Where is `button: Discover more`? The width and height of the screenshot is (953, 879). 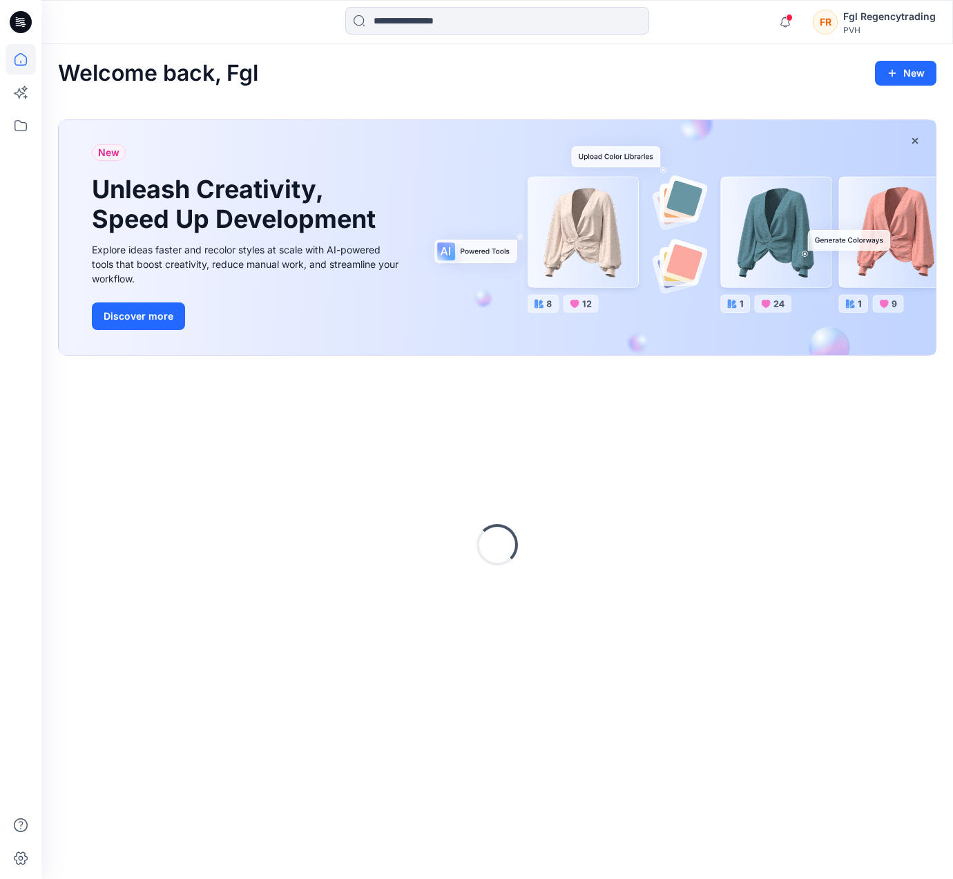 button: Discover more is located at coordinates (138, 316).